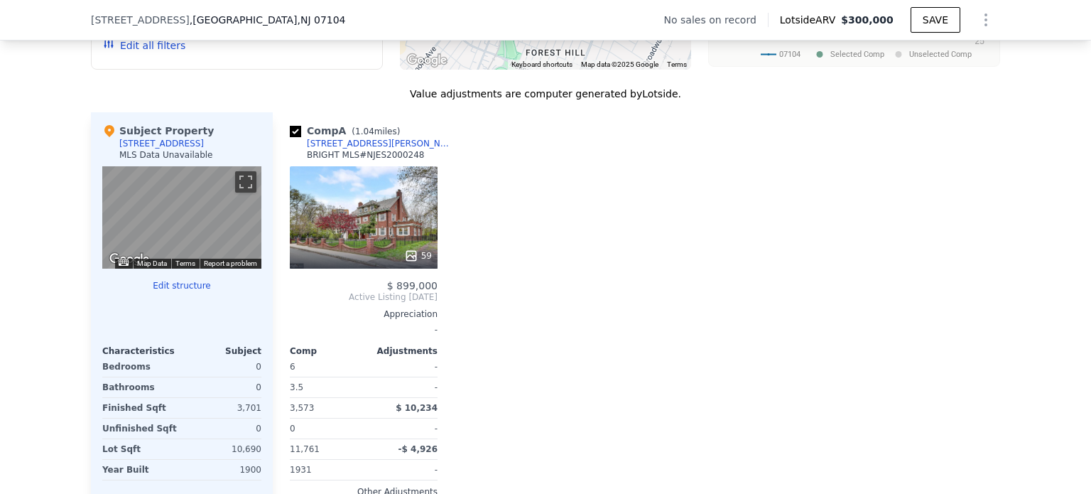 The width and height of the screenshot is (1091, 494). What do you see at coordinates (418, 449) in the screenshot?
I see `span: -$ 4,926` at bounding box center [418, 449].